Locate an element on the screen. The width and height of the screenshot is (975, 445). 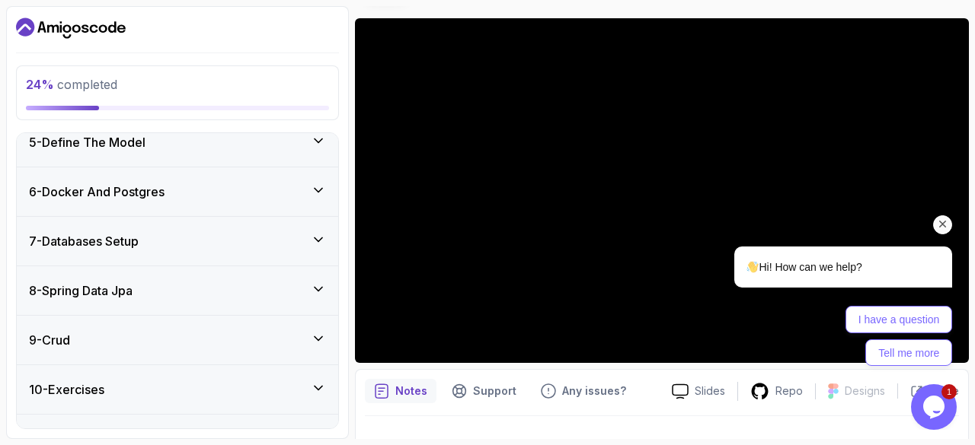
button: Support button is located at coordinates (483, 391).